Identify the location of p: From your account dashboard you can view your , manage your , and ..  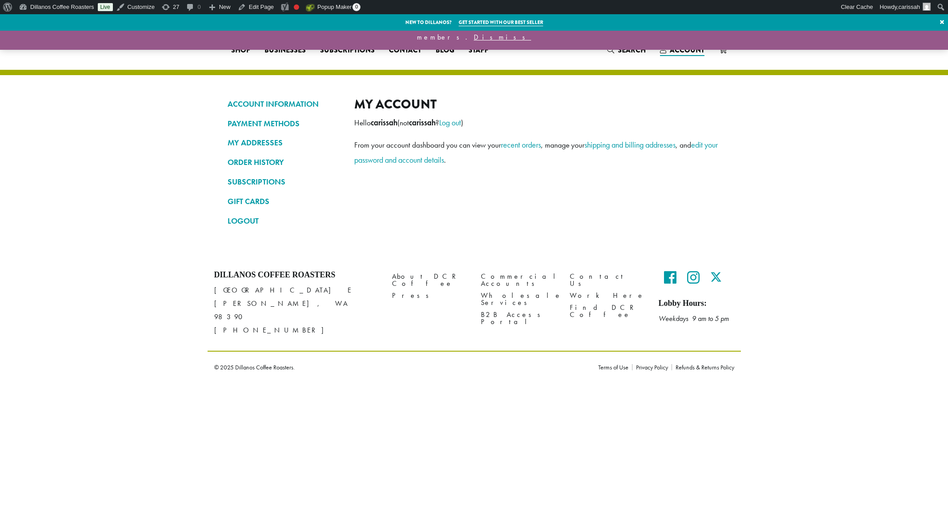
(537, 152).